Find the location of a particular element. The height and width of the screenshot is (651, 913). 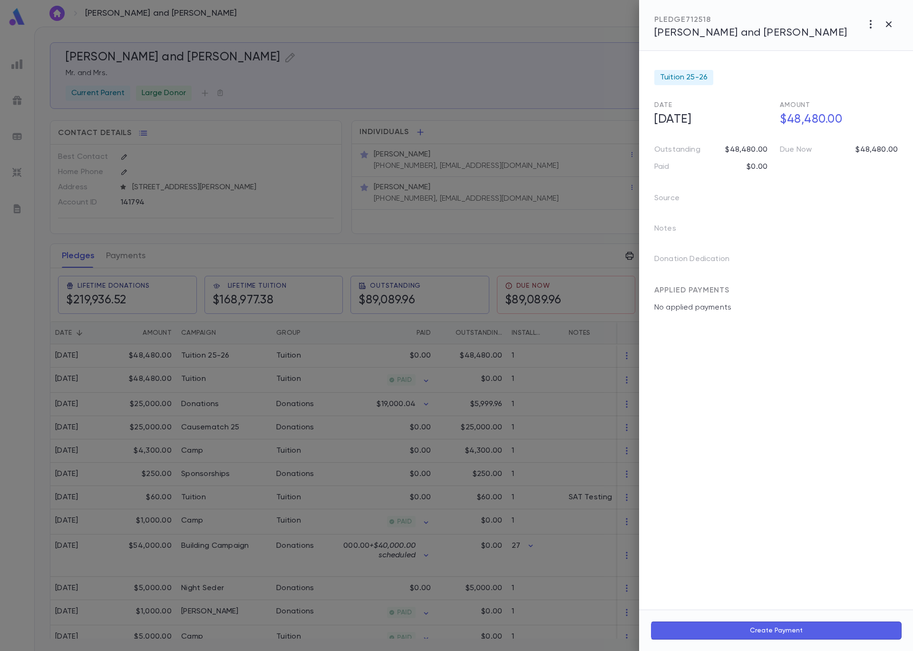

p: Due Now is located at coordinates (795, 150).